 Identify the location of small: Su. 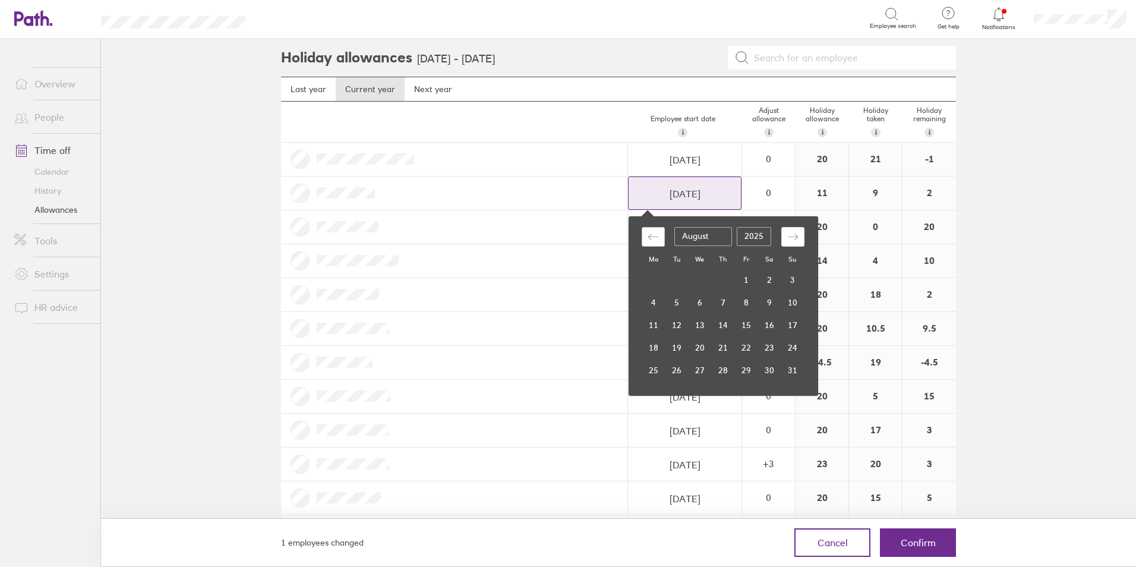
(792, 259).